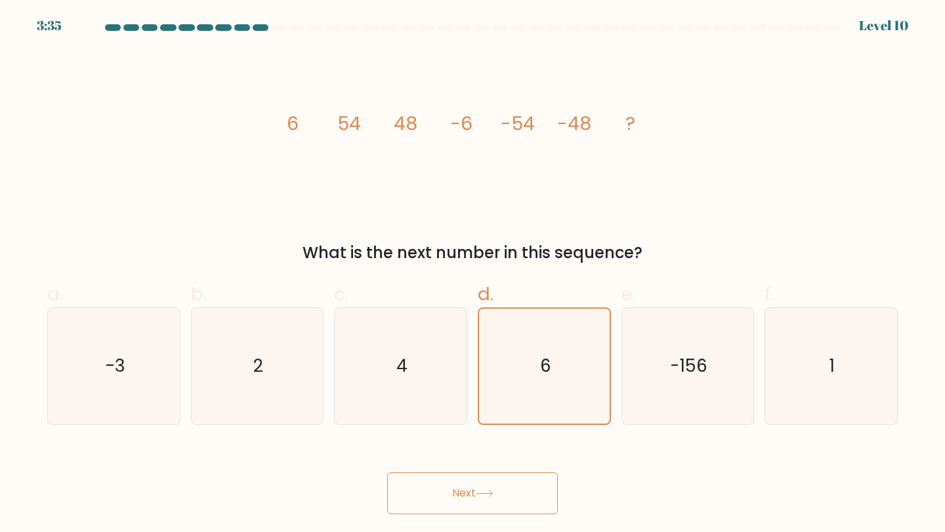 This screenshot has width=945, height=532. Describe the element at coordinates (258, 366) in the screenshot. I see `text: 2` at that location.